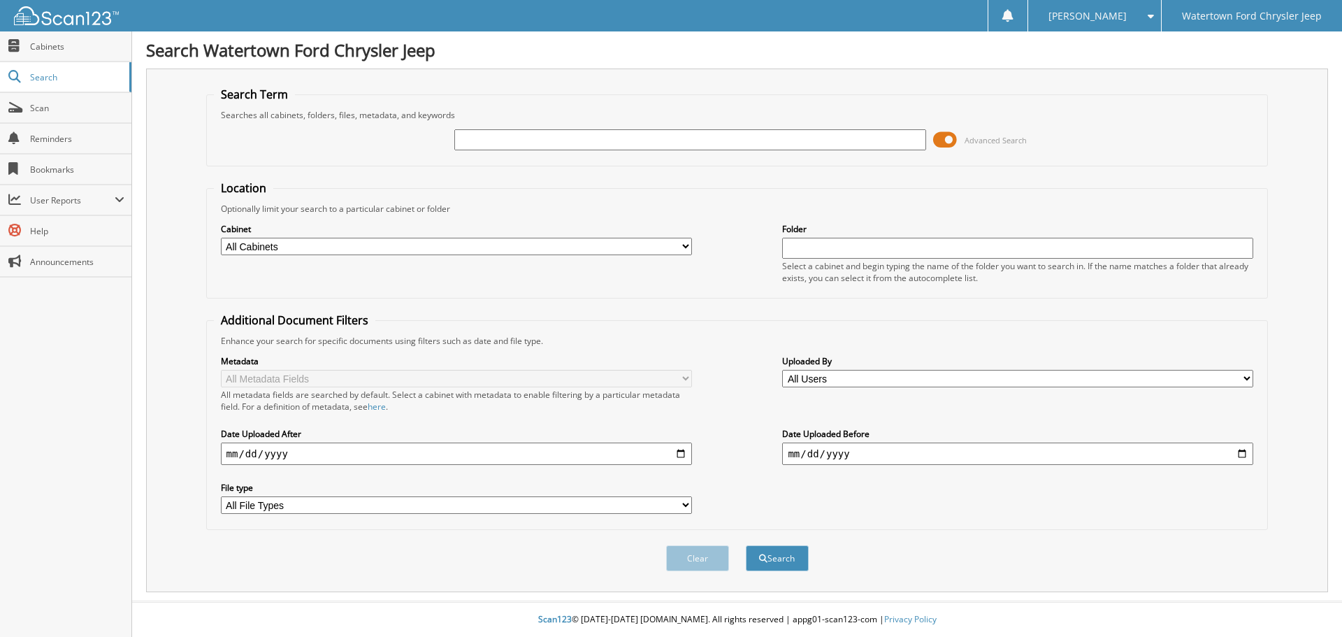 The width and height of the screenshot is (1342, 637). I want to click on span: Scan123, so click(555, 619).